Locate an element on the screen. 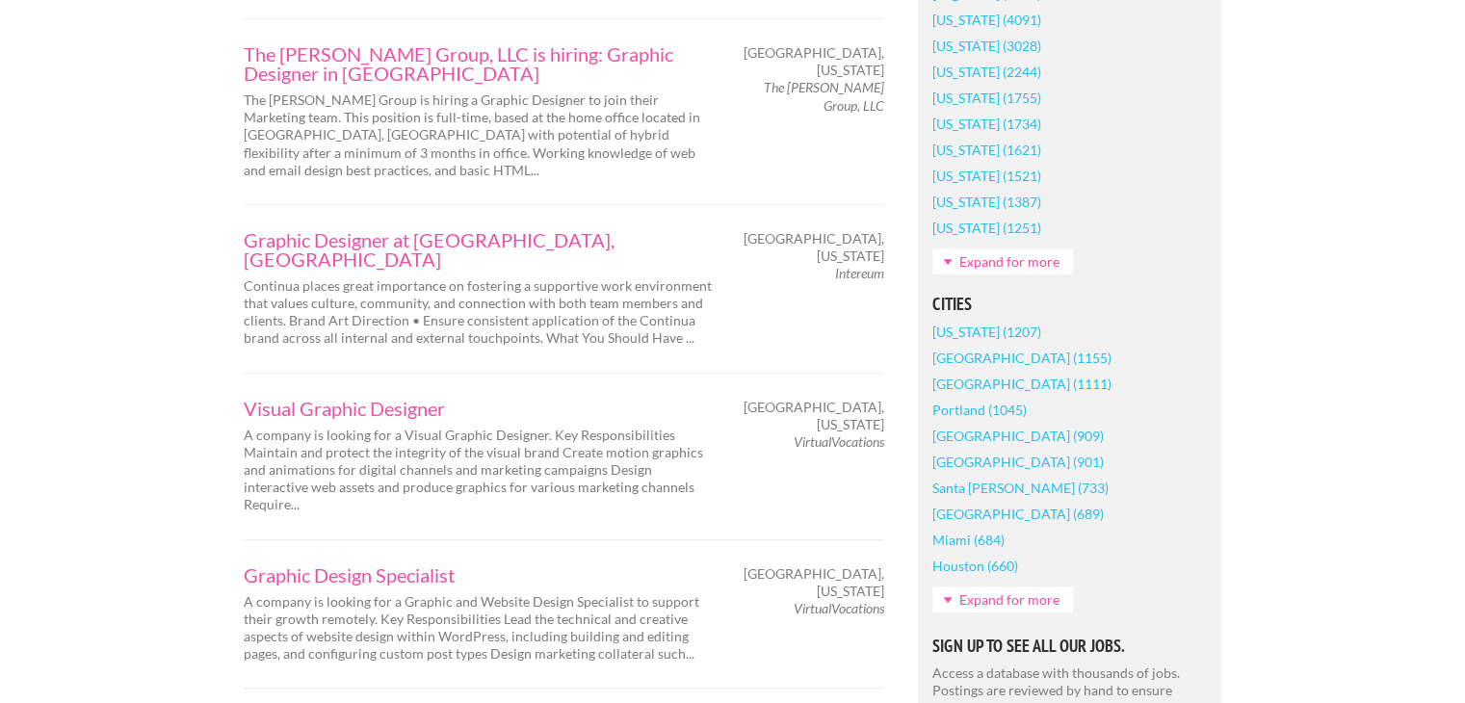 The height and width of the screenshot is (703, 1465). a: Miami (684) is located at coordinates (968, 540).